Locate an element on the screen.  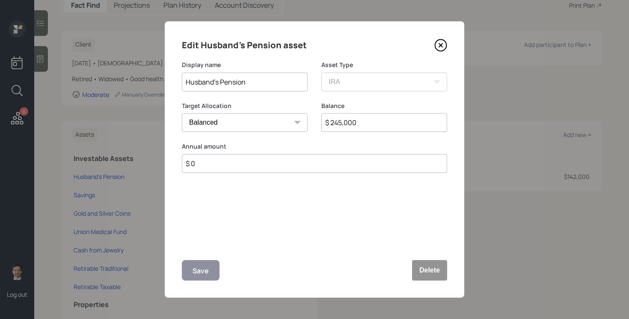
label: Display name is located at coordinates (245, 65).